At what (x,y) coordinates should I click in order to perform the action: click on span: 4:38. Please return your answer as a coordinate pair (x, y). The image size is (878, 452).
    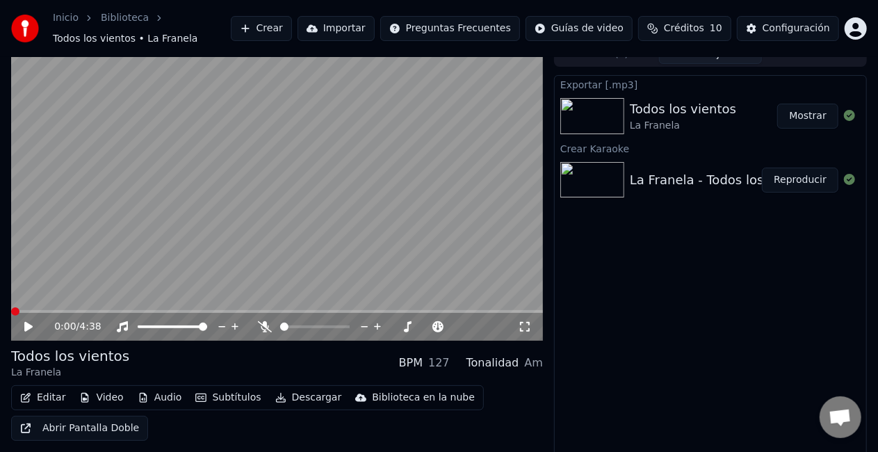
    Looking at the image, I should click on (90, 327).